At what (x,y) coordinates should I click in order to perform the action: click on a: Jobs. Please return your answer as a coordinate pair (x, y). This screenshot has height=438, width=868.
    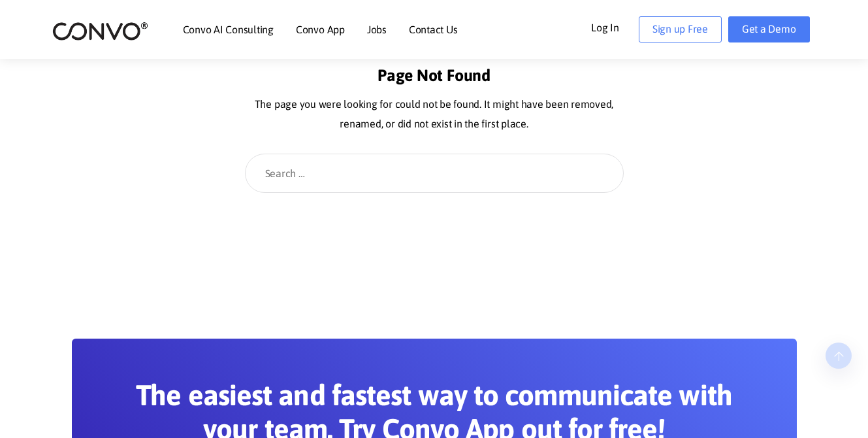
    Looking at the image, I should click on (377, 29).